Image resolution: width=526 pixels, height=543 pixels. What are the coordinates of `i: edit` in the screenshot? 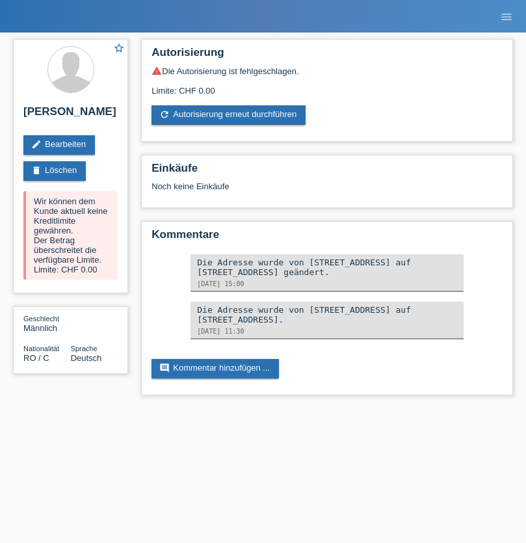 It's located at (36, 144).